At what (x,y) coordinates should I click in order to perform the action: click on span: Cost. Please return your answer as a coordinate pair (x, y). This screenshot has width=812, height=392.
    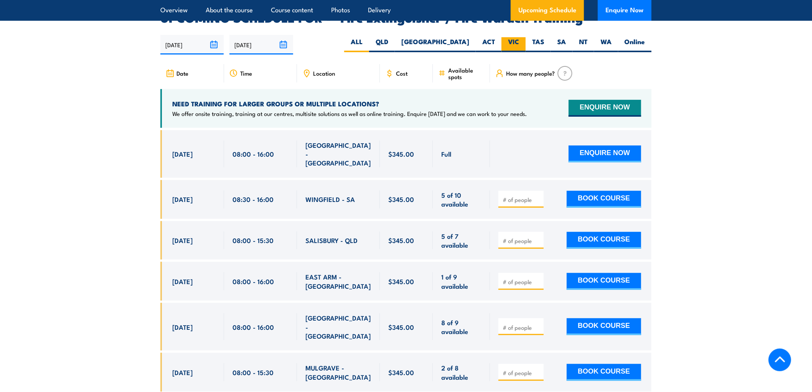
    Looking at the image, I should click on (402, 73).